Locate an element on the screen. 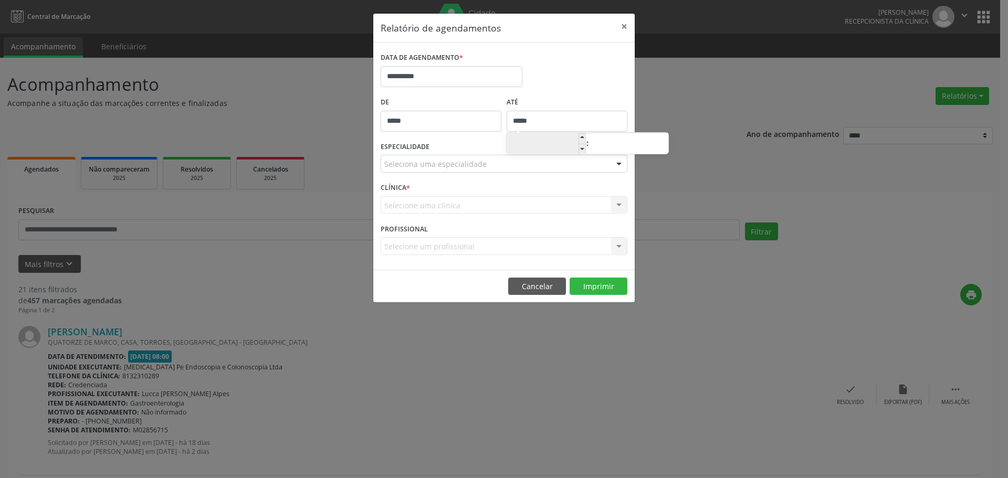  button: Close is located at coordinates (624, 26).